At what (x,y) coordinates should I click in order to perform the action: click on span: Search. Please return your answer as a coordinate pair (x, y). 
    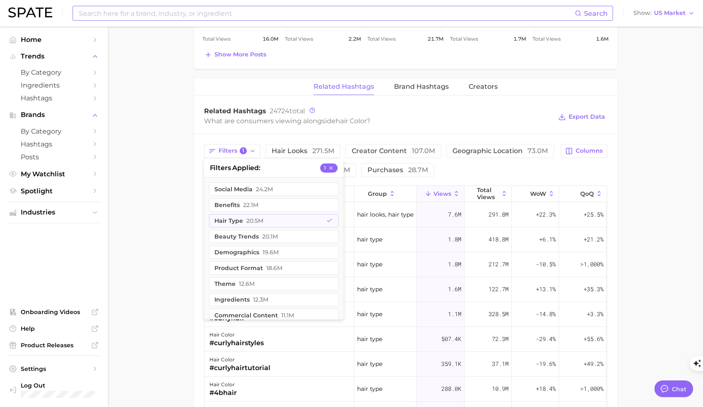
    Looking at the image, I should click on (596, 13).